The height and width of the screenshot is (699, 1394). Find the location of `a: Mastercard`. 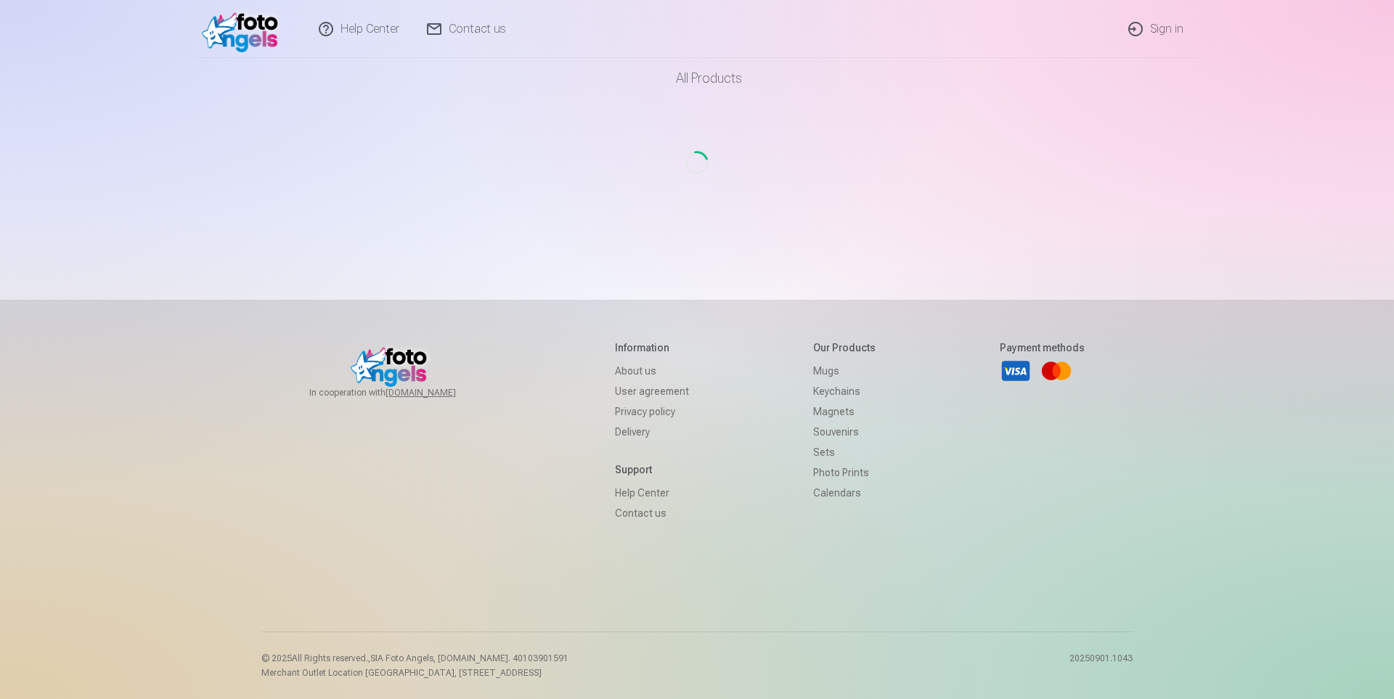

a: Mastercard is located at coordinates (1056, 371).